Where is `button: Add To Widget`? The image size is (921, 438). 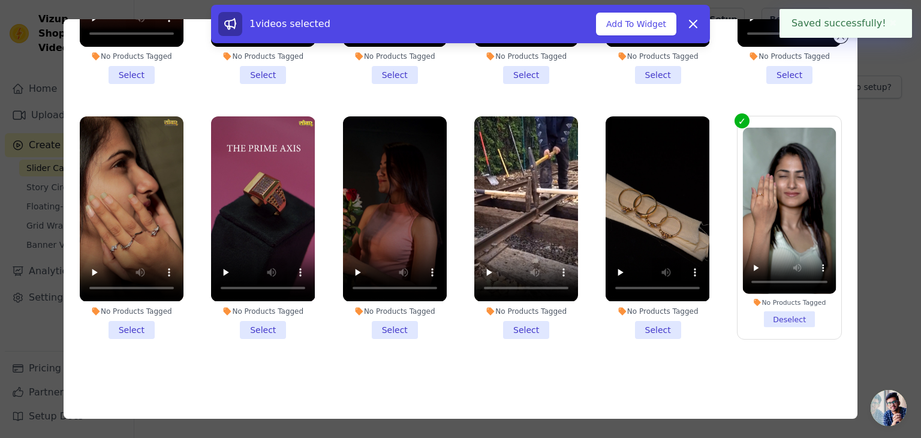 button: Add To Widget is located at coordinates (636, 24).